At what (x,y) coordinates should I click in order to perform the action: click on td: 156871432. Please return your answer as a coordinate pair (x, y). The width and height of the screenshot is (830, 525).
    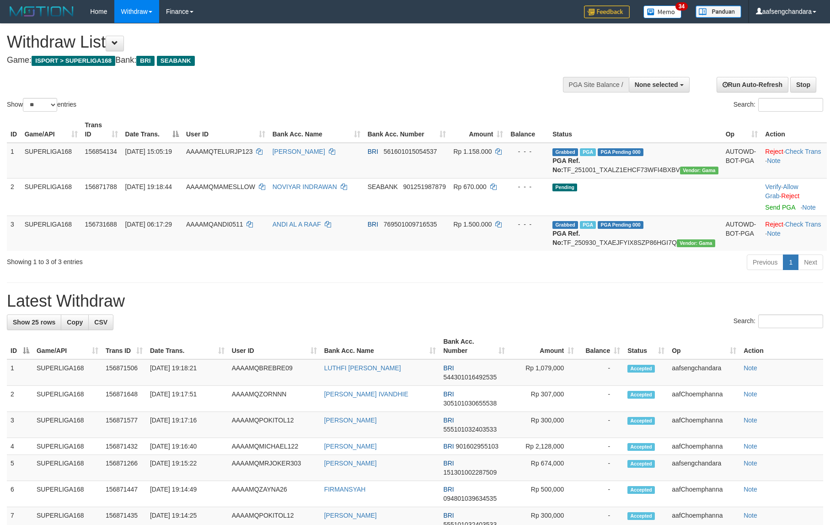
    Looking at the image, I should click on (124, 446).